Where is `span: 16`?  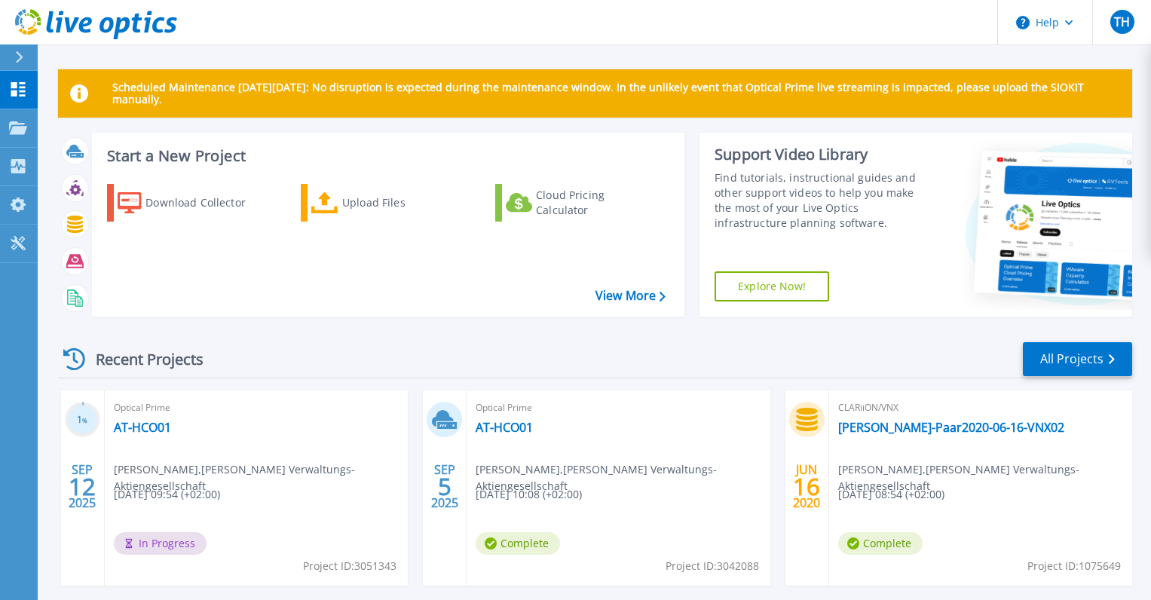 span: 16 is located at coordinates (806, 486).